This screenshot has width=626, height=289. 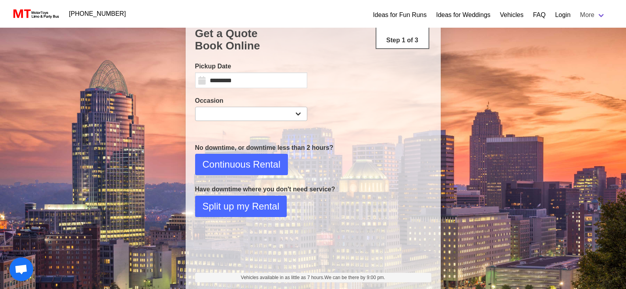 What do you see at coordinates (241, 206) in the screenshot?
I see `button: Split up my Rental` at bounding box center [241, 206].